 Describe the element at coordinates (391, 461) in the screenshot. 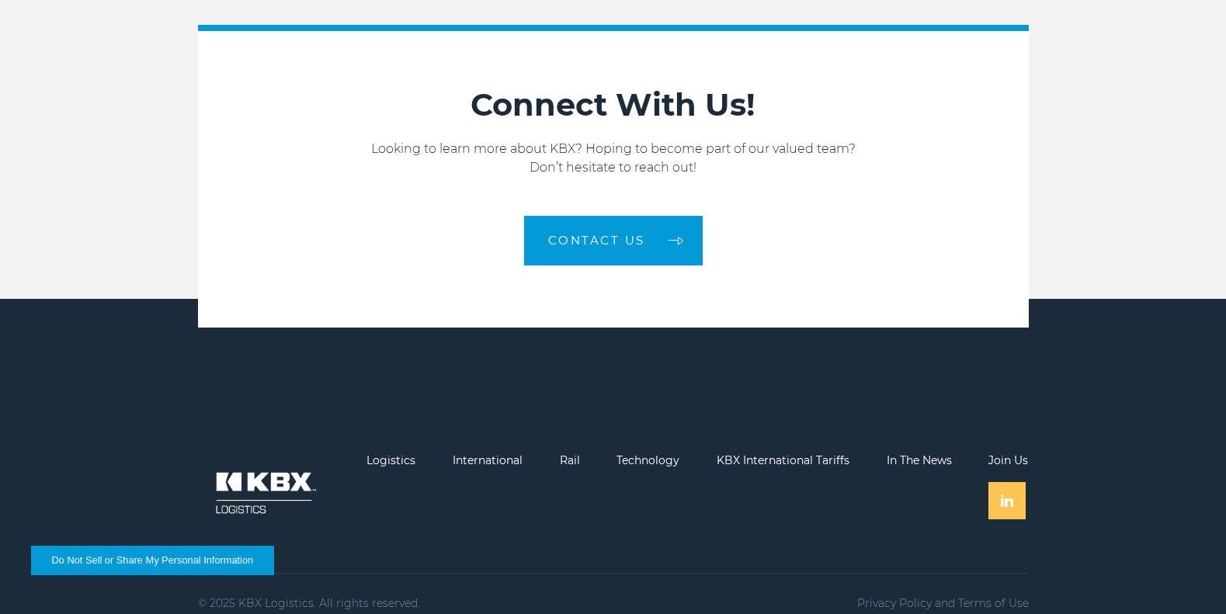

I see `a: Logistics` at that location.